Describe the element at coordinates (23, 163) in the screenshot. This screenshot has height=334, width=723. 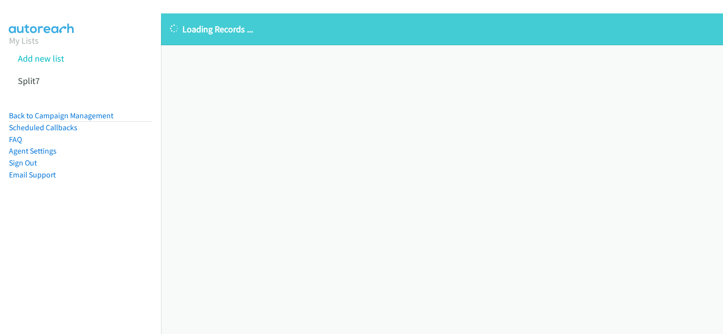
I see `a: Sign Out` at that location.